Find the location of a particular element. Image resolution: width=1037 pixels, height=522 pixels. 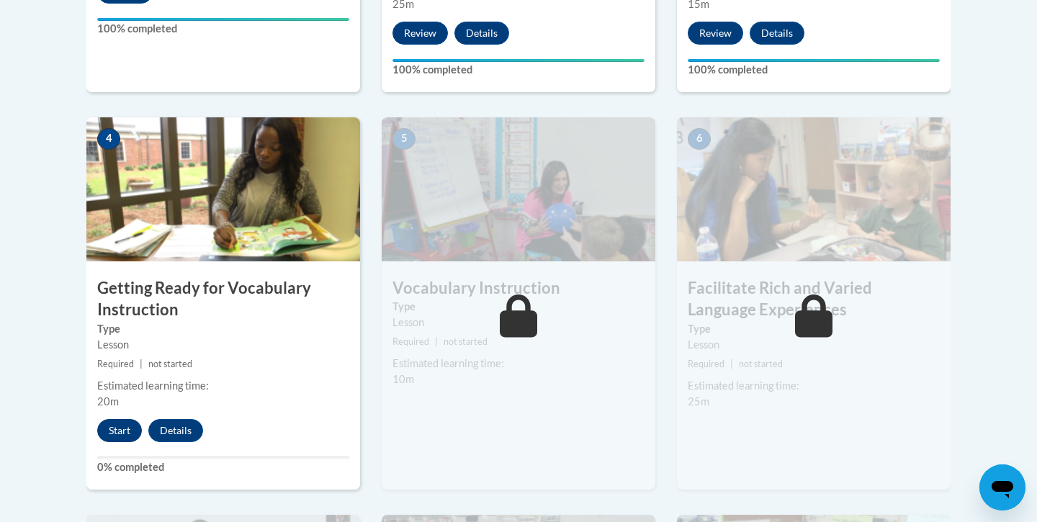

span: 20m is located at coordinates (108, 401).